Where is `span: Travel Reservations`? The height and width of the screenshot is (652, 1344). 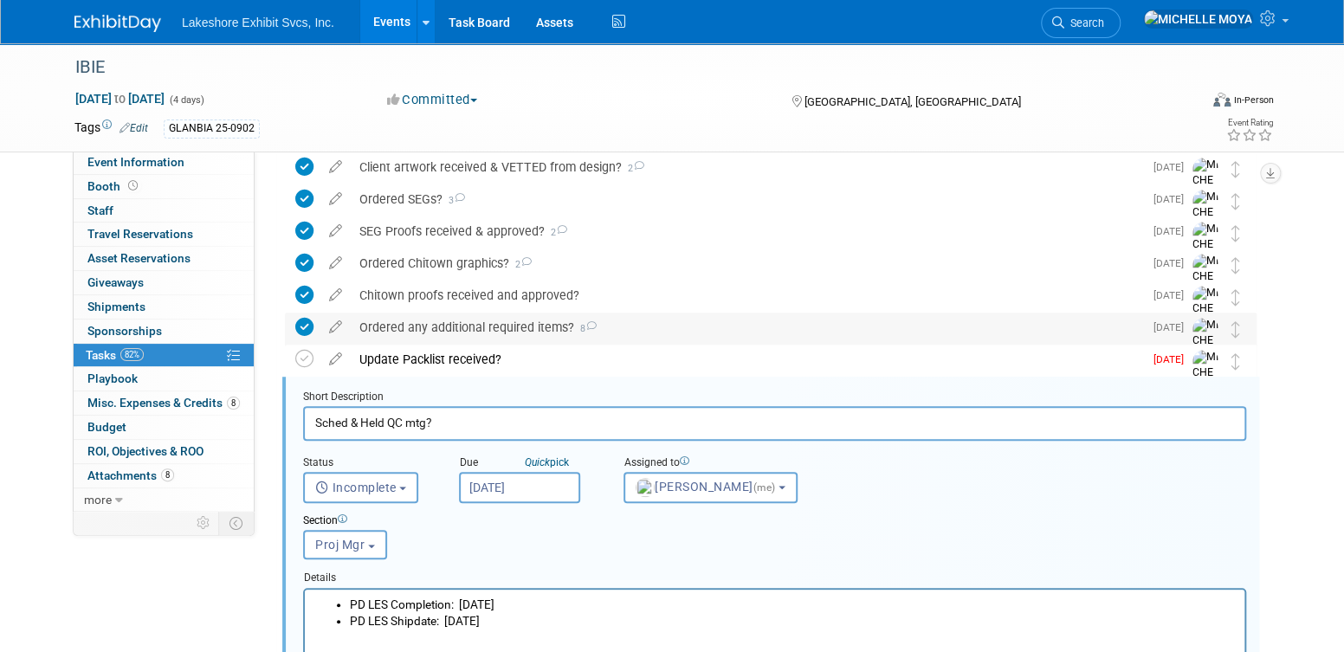 span: Travel Reservations is located at coordinates (140, 234).